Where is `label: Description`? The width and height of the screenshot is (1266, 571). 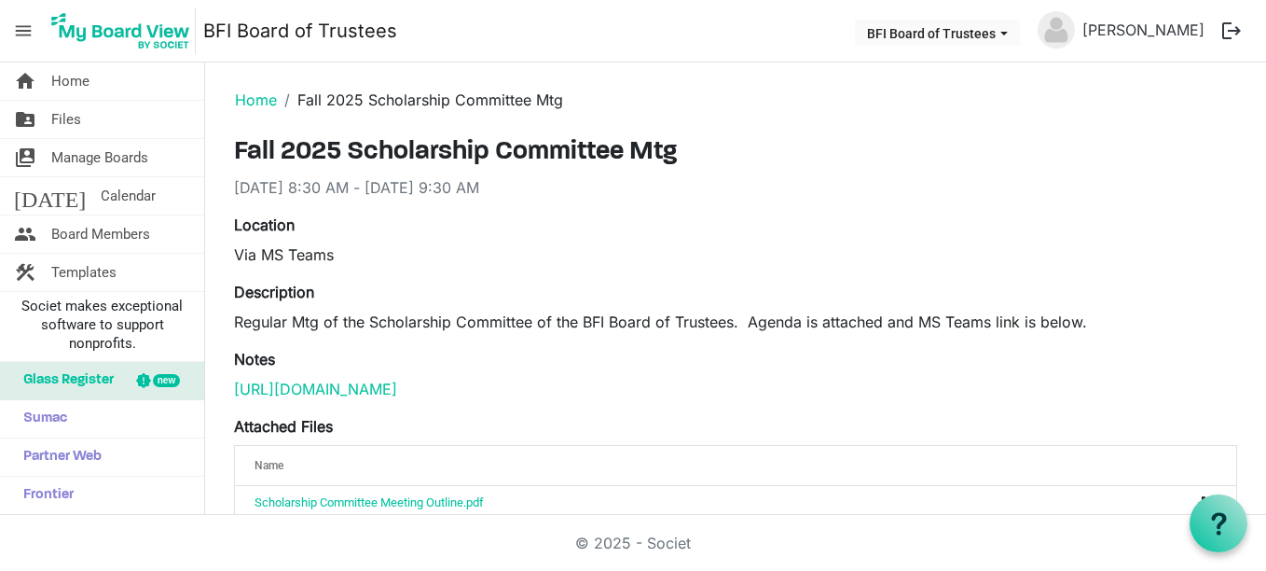 label: Description is located at coordinates (274, 292).